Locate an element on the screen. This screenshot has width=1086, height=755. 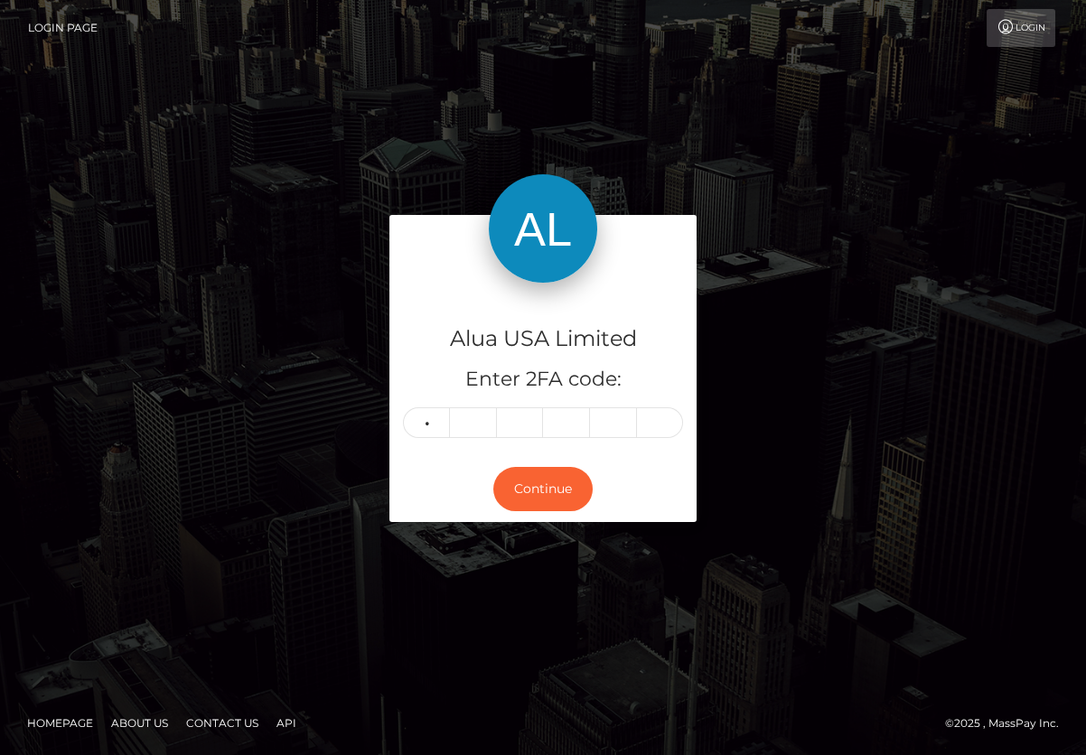
img: Alua USA Limited is located at coordinates (543, 229).